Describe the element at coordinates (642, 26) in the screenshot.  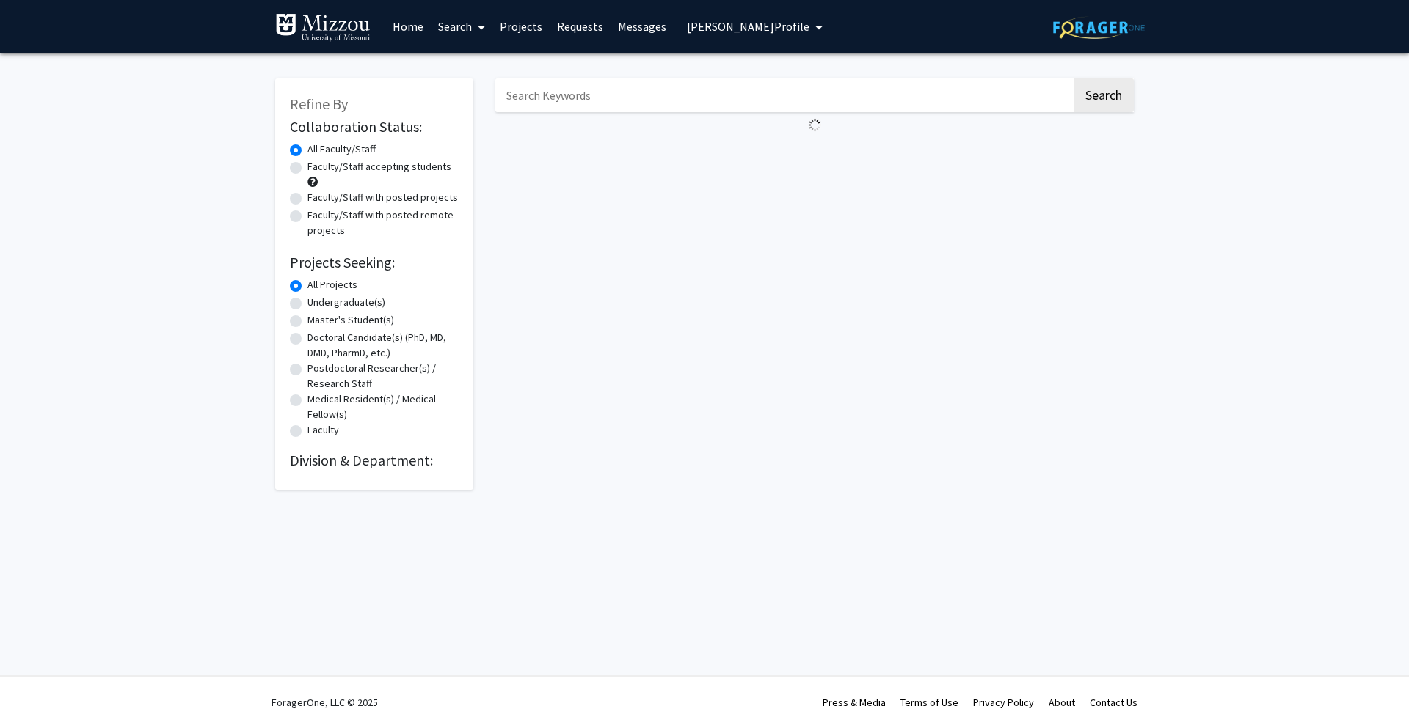
I see `a: Messages` at that location.